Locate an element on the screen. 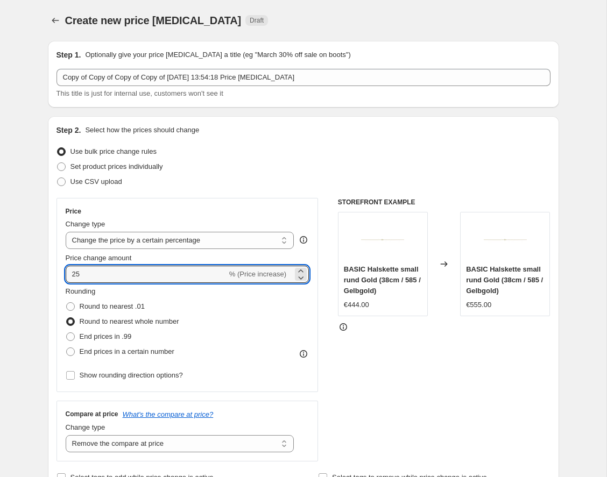  div: €555.00 is located at coordinates (478, 305).